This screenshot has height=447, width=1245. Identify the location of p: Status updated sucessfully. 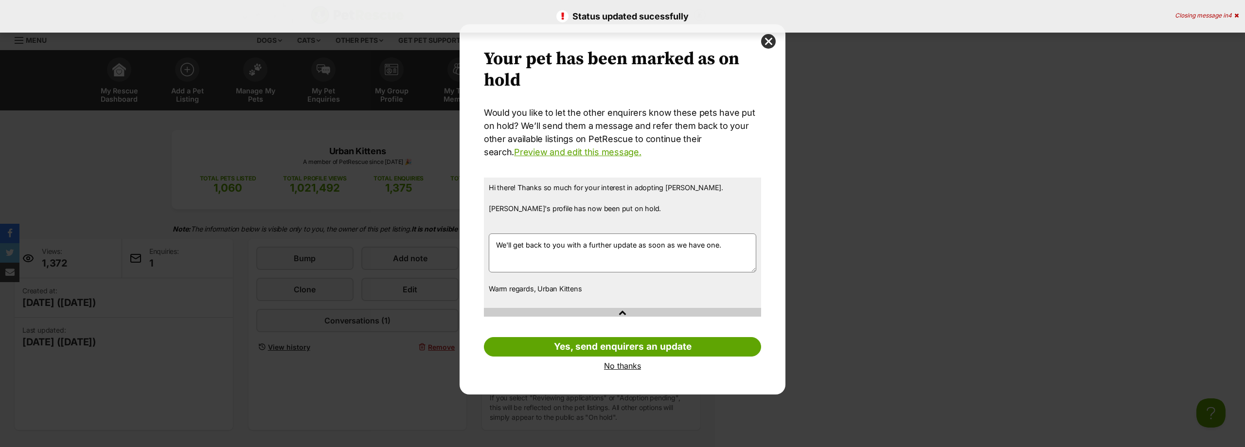
(622, 16).